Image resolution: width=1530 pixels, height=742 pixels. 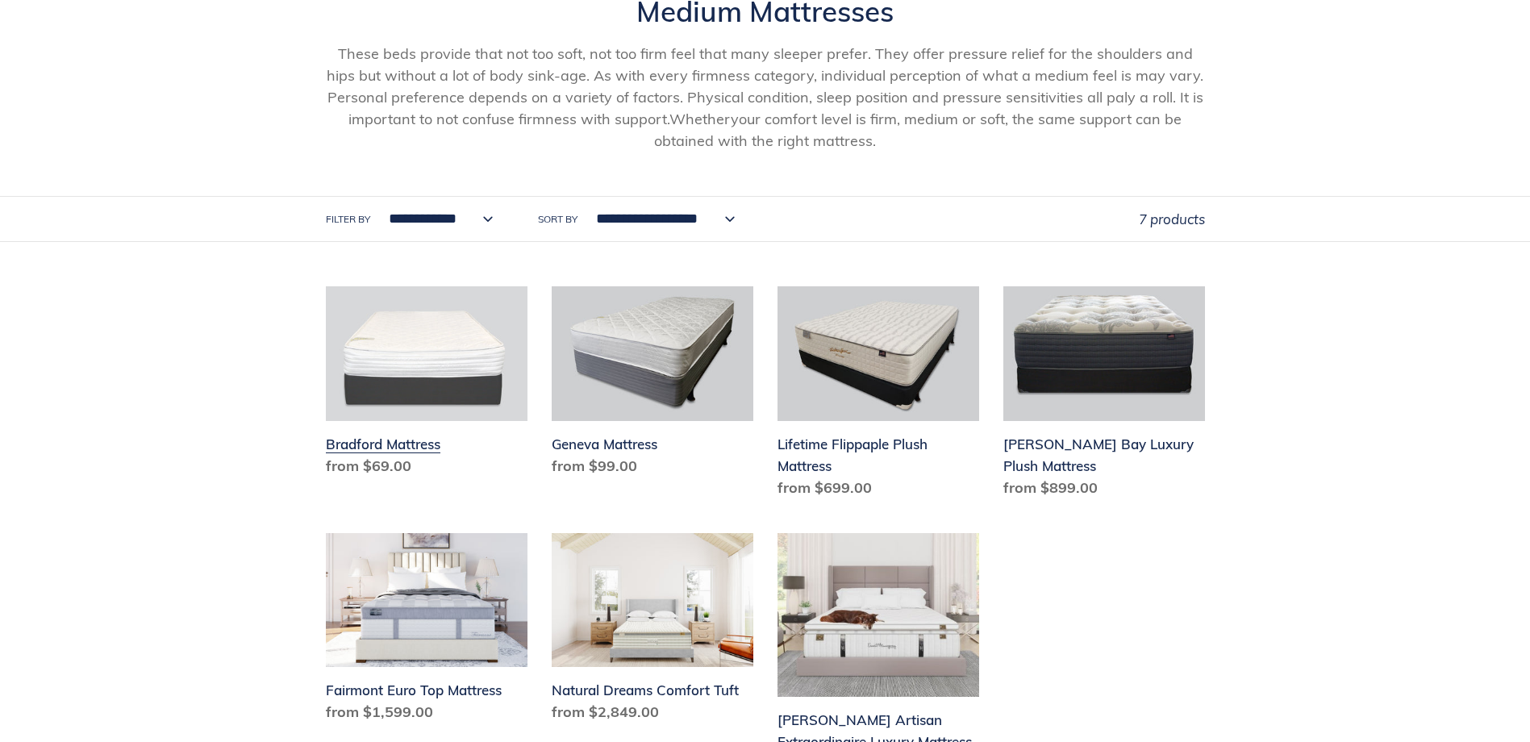 I want to click on span: Whether, so click(x=700, y=119).